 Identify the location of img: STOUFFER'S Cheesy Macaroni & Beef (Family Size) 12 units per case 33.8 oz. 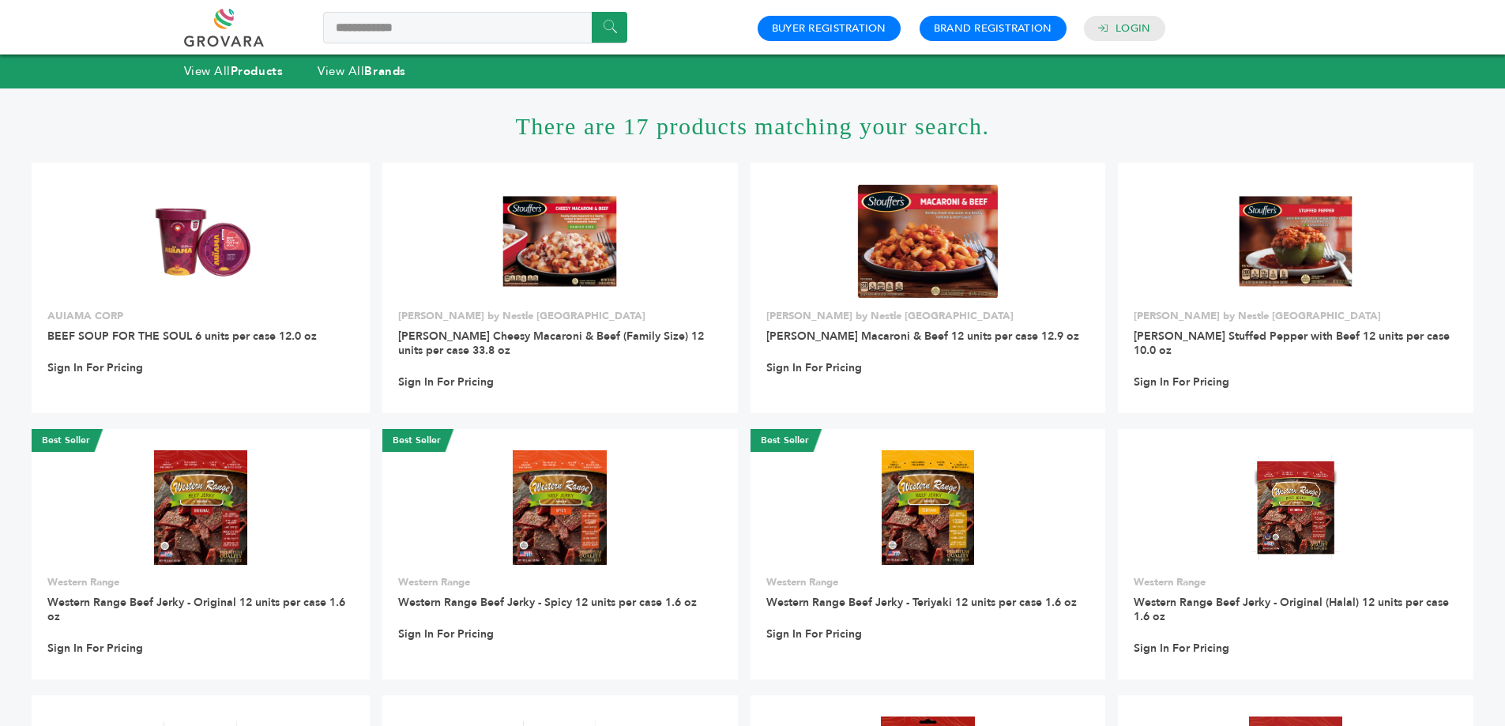
(559, 241).